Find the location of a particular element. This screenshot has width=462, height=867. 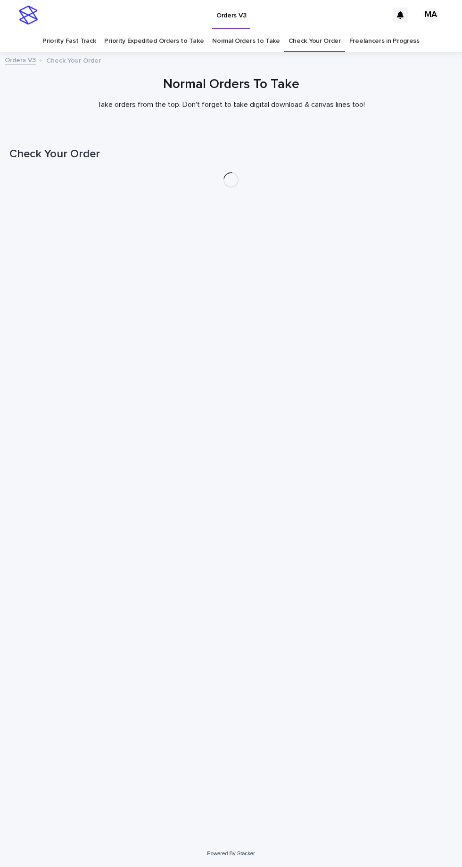

a: Freelancers in Progress is located at coordinates (384, 41).